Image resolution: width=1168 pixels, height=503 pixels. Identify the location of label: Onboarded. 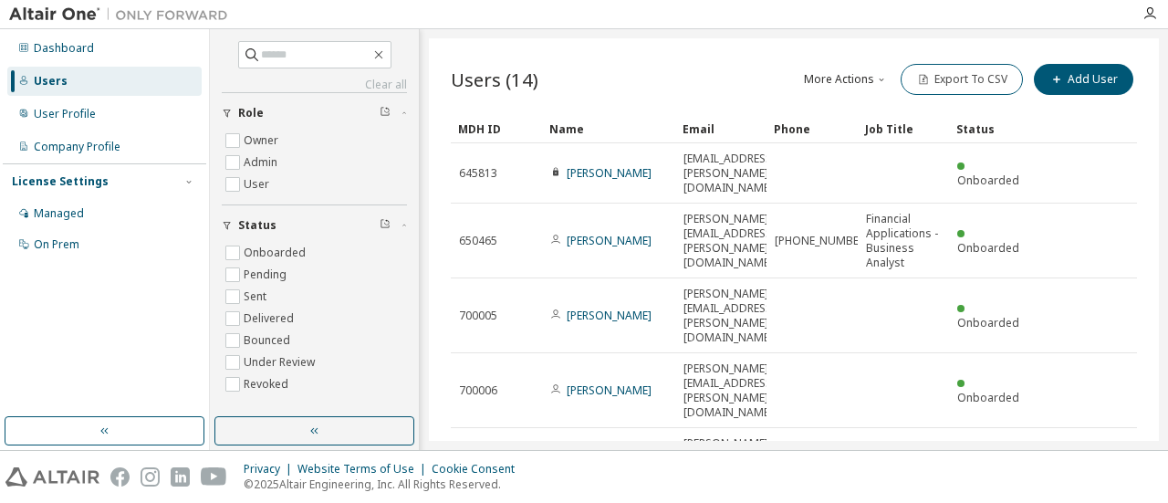
(276, 253).